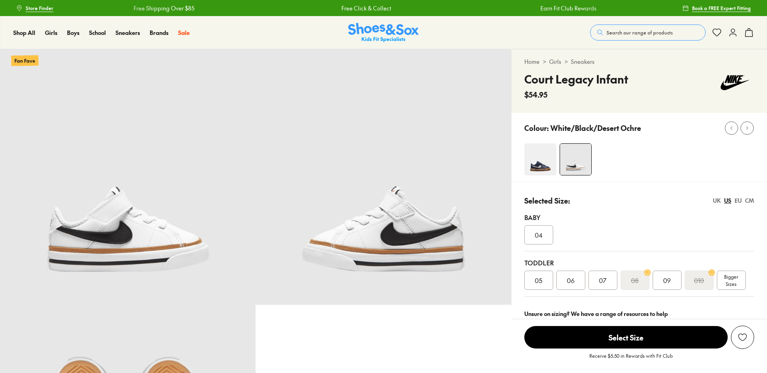 The width and height of the screenshot is (767, 373). What do you see at coordinates (603, 280) in the screenshot?
I see `span: 07` at bounding box center [603, 280].